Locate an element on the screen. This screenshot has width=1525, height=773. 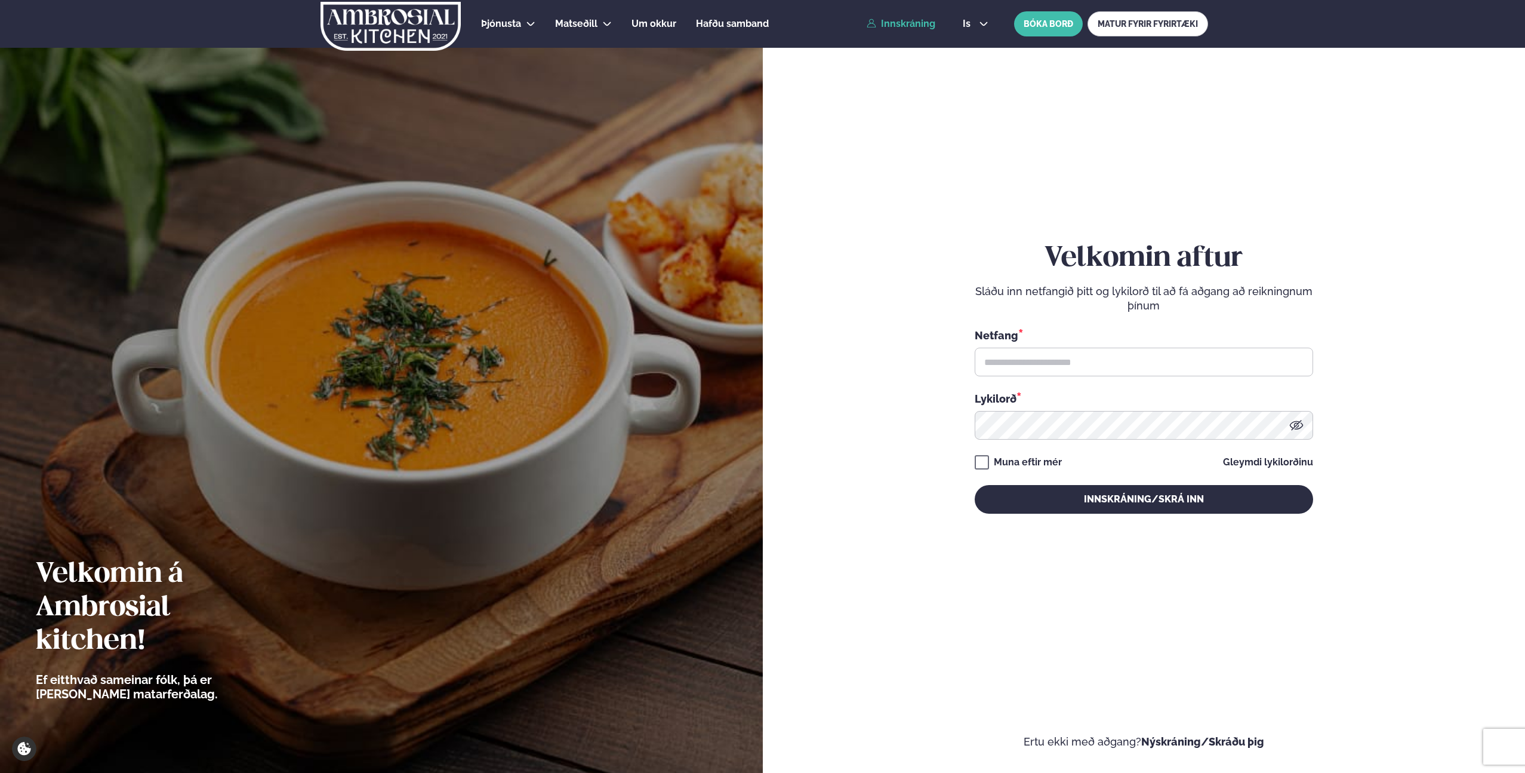
a: MATUR FYRIR FYRIRTÆKI is located at coordinates (1148, 24).